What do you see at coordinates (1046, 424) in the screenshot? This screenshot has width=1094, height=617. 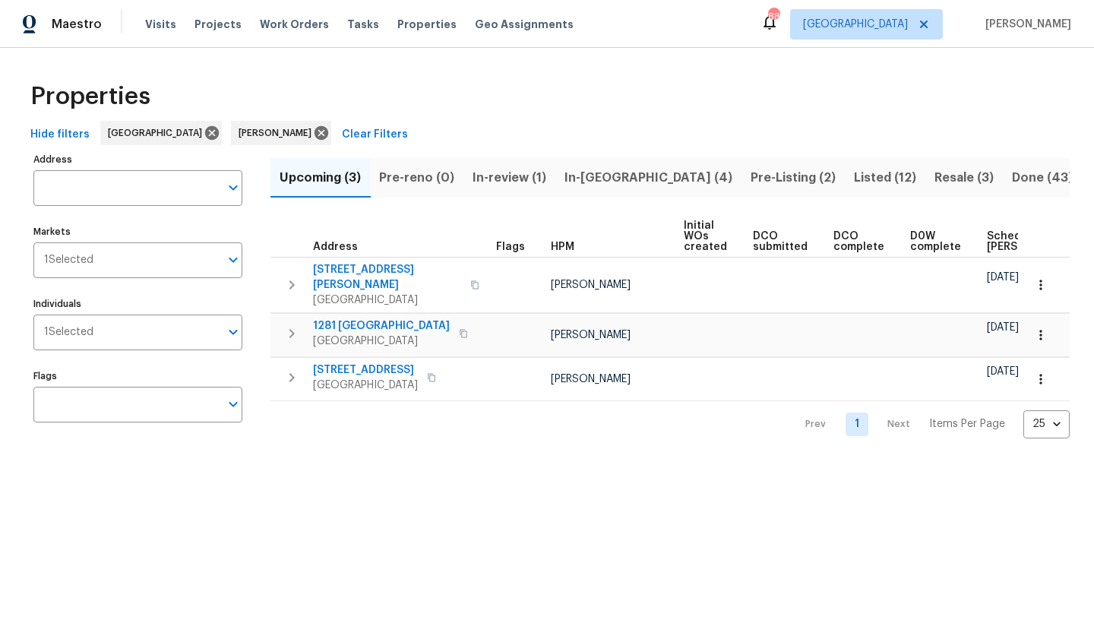 I see `div: 25` at bounding box center [1046, 424].